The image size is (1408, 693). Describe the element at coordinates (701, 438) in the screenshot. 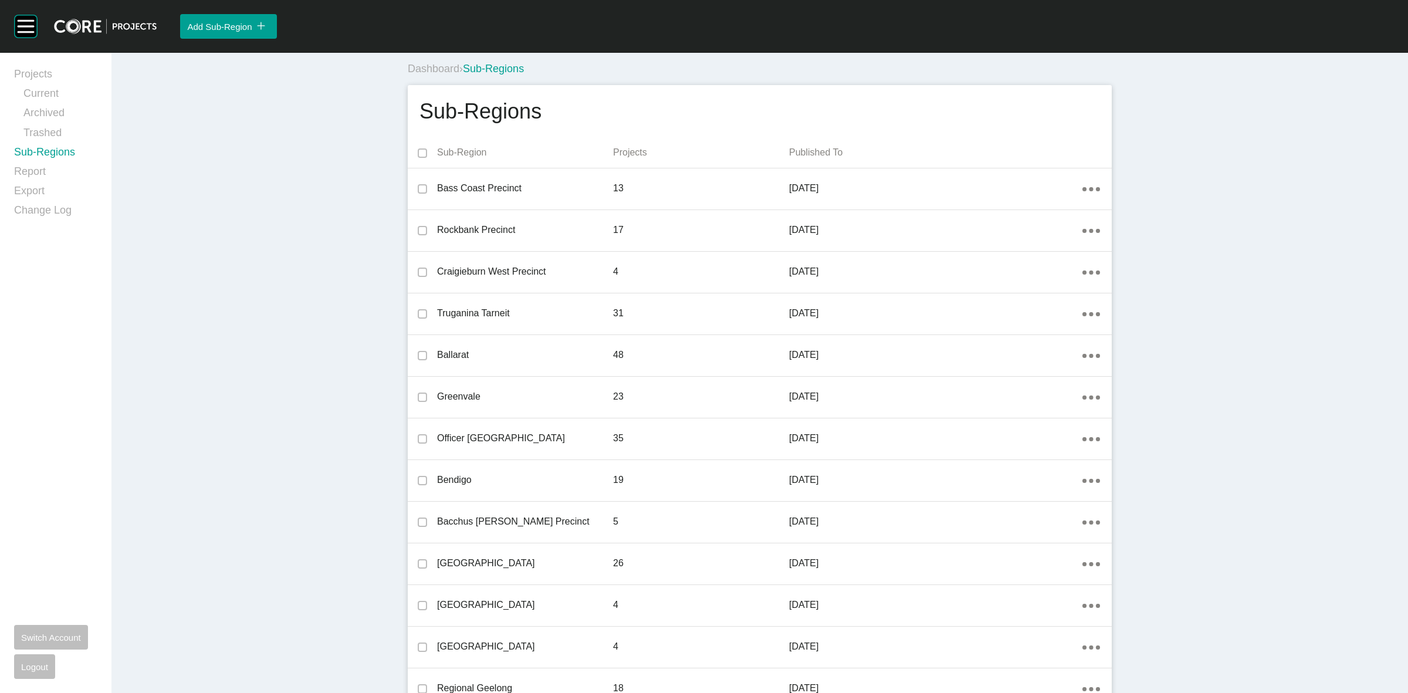

I see `p: 35` at that location.